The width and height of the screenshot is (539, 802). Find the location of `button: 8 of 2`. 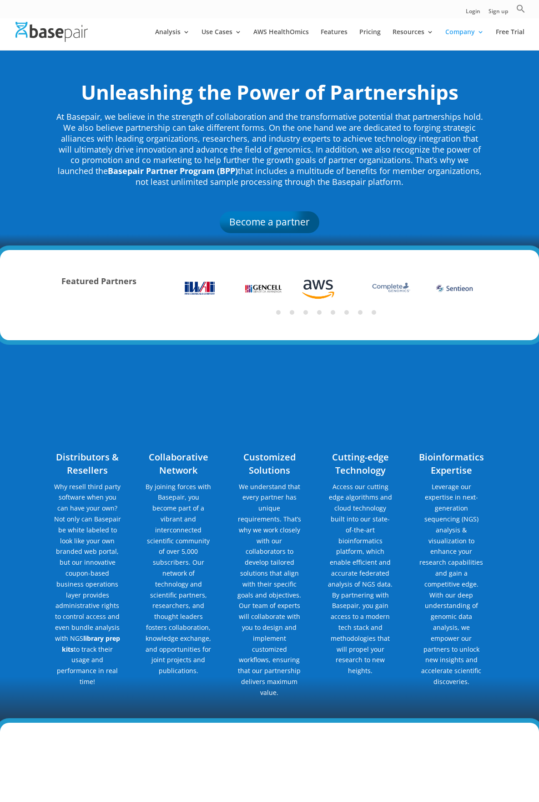

button: 8 of 2 is located at coordinates (374, 312).